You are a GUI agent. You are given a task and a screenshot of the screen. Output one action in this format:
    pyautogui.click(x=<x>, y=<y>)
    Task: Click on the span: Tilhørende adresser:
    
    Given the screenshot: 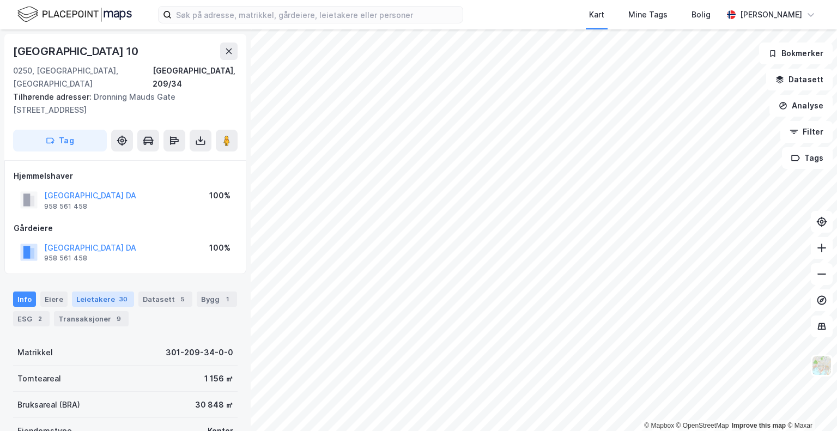 What is the action you would take?
    pyautogui.click(x=53, y=96)
    